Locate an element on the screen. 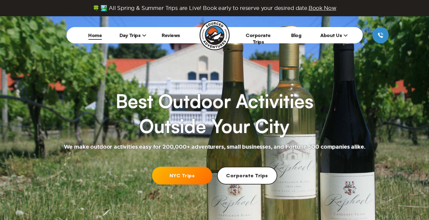 This screenshot has height=220, width=429. span: Book Now is located at coordinates (322, 8).